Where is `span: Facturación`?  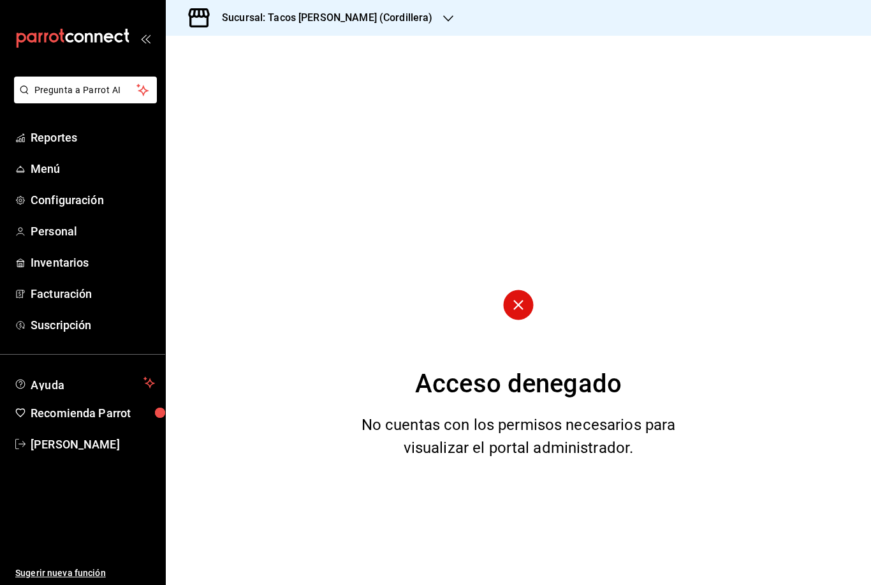 span: Facturación is located at coordinates (92, 293).